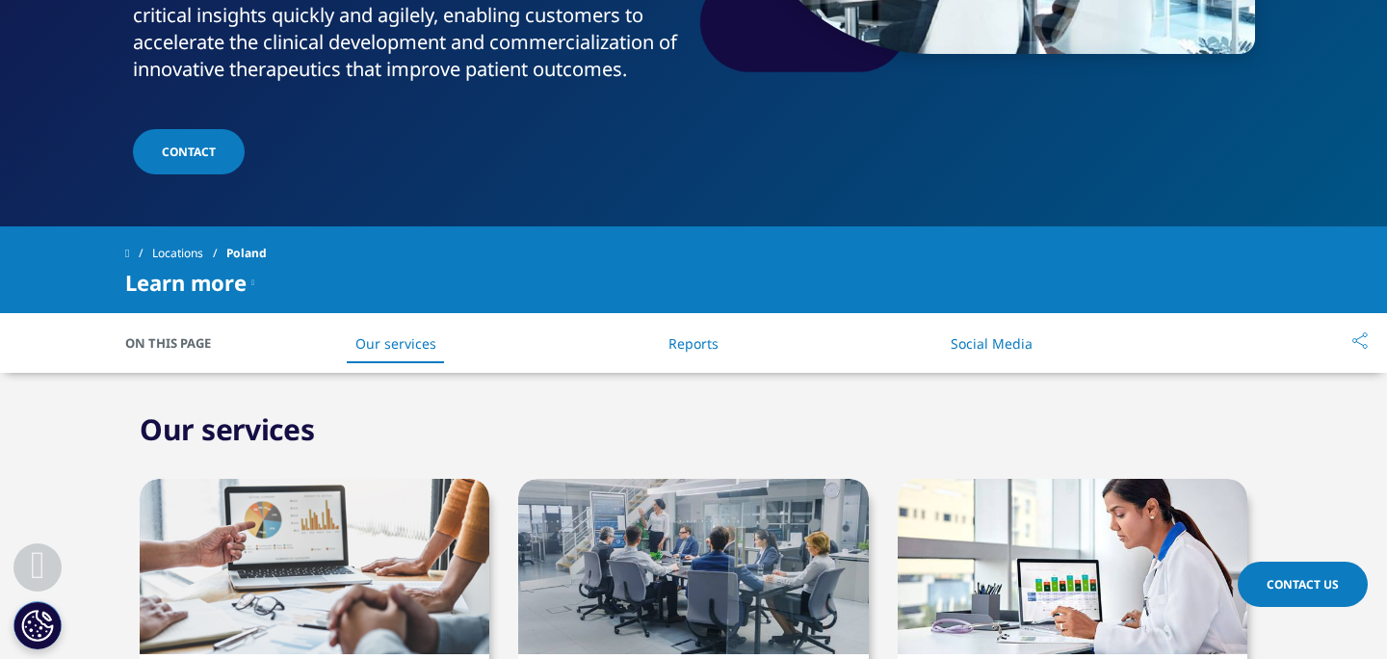 The height and width of the screenshot is (659, 1387). I want to click on a: CONTACT, so click(189, 151).